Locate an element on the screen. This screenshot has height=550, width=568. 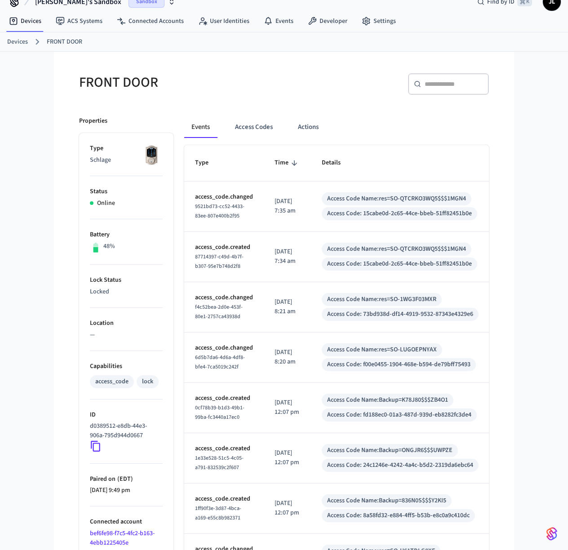
p: Type is located at coordinates (126, 148).